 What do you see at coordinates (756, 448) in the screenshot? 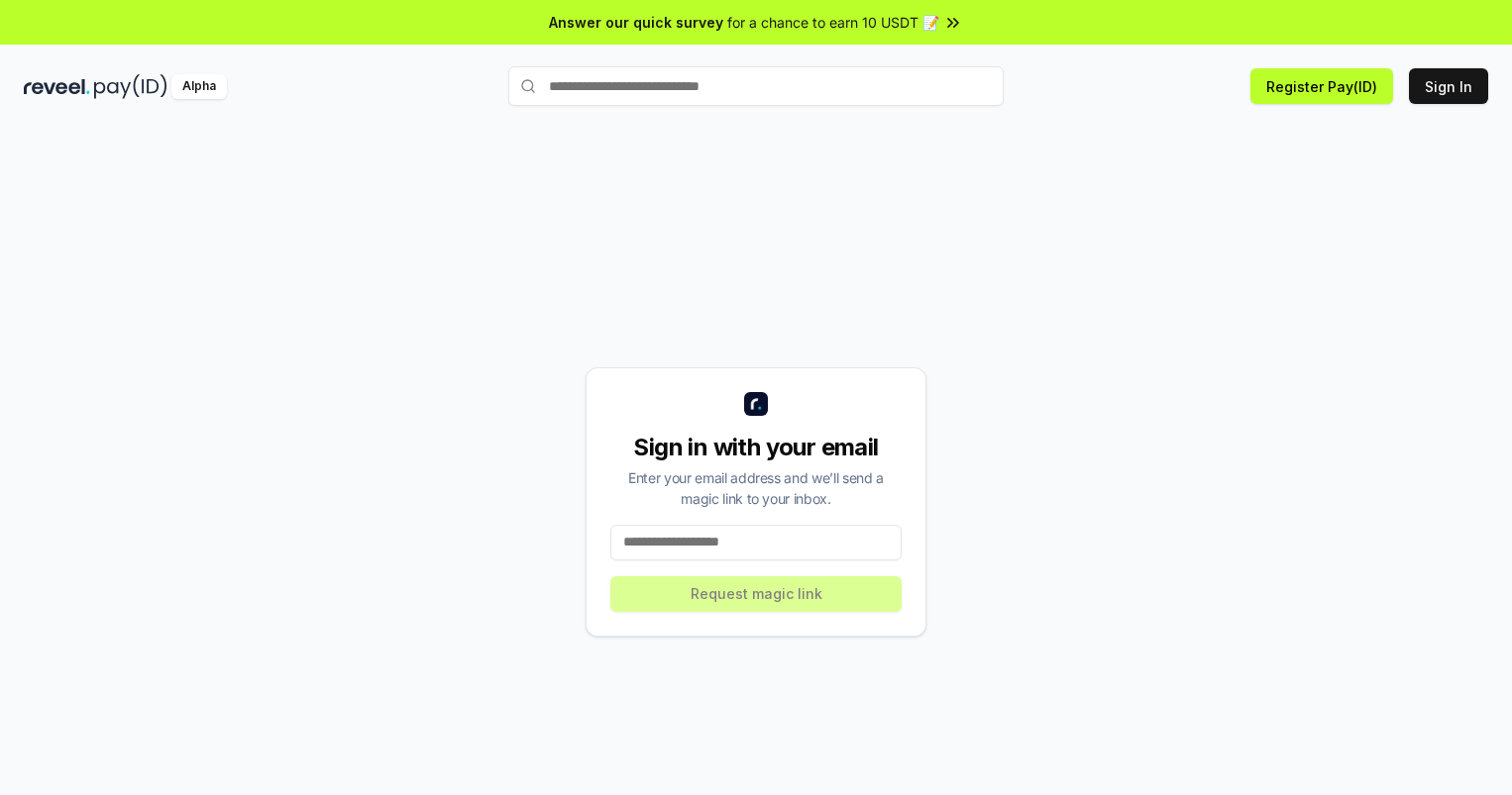
I see `div: Sign in with your email` at bounding box center [756, 448].